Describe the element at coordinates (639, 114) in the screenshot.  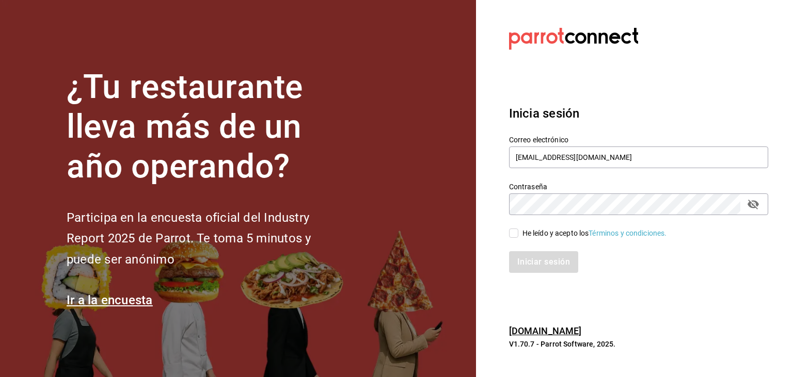
I see `h3: Inicia sesión` at that location.